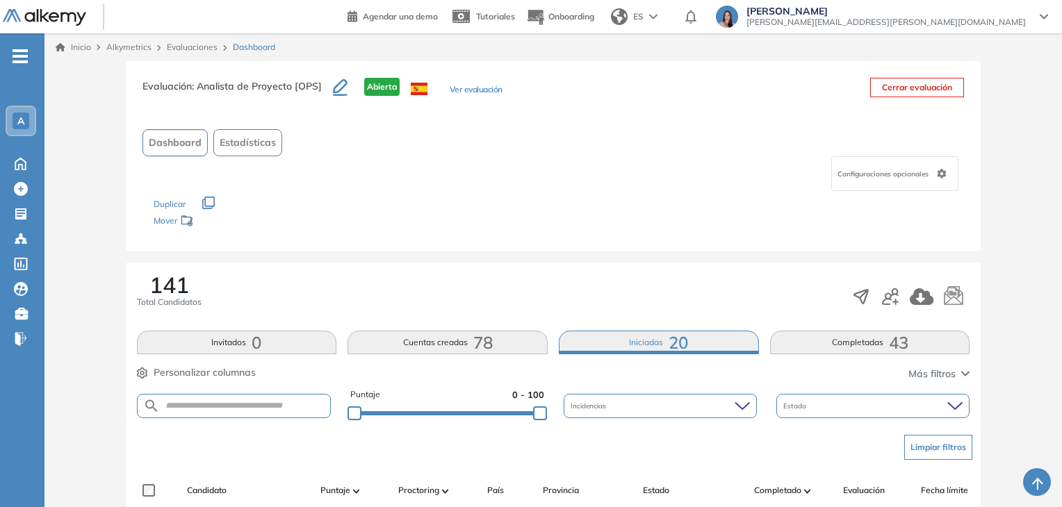  Describe the element at coordinates (170, 204) in the screenshot. I see `span: Duplicar` at that location.